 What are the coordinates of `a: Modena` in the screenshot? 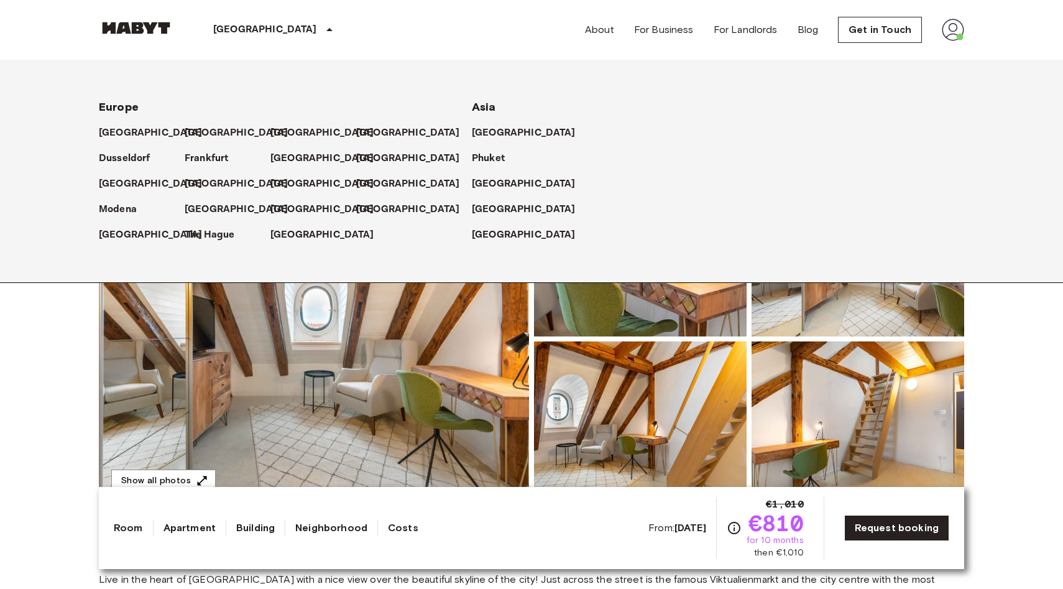 It's located at (124, 210).